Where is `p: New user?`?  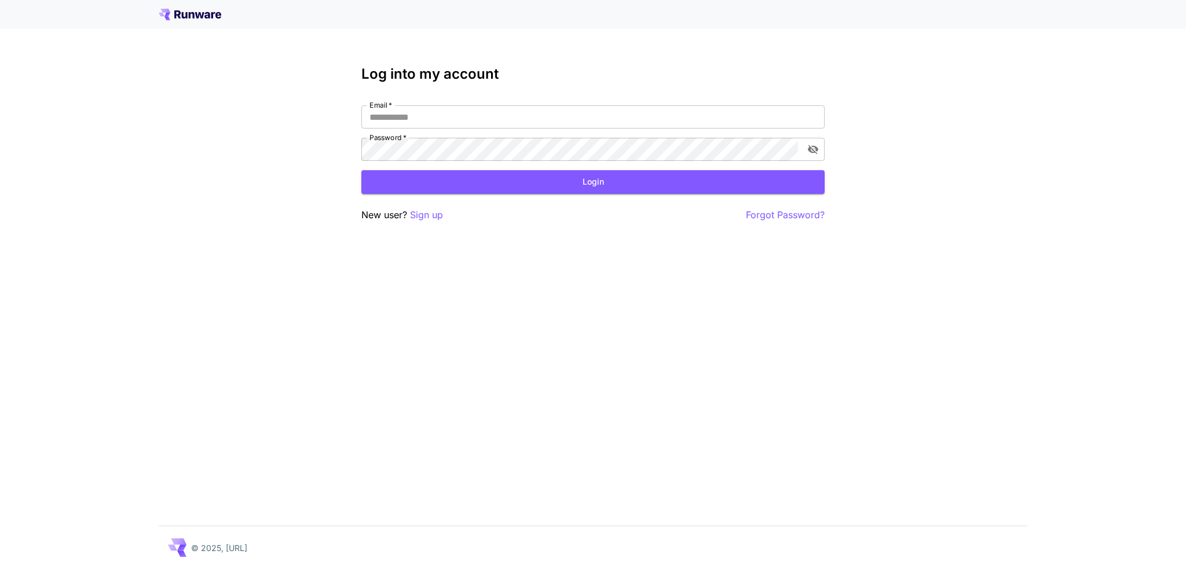 p: New user? is located at coordinates (402, 215).